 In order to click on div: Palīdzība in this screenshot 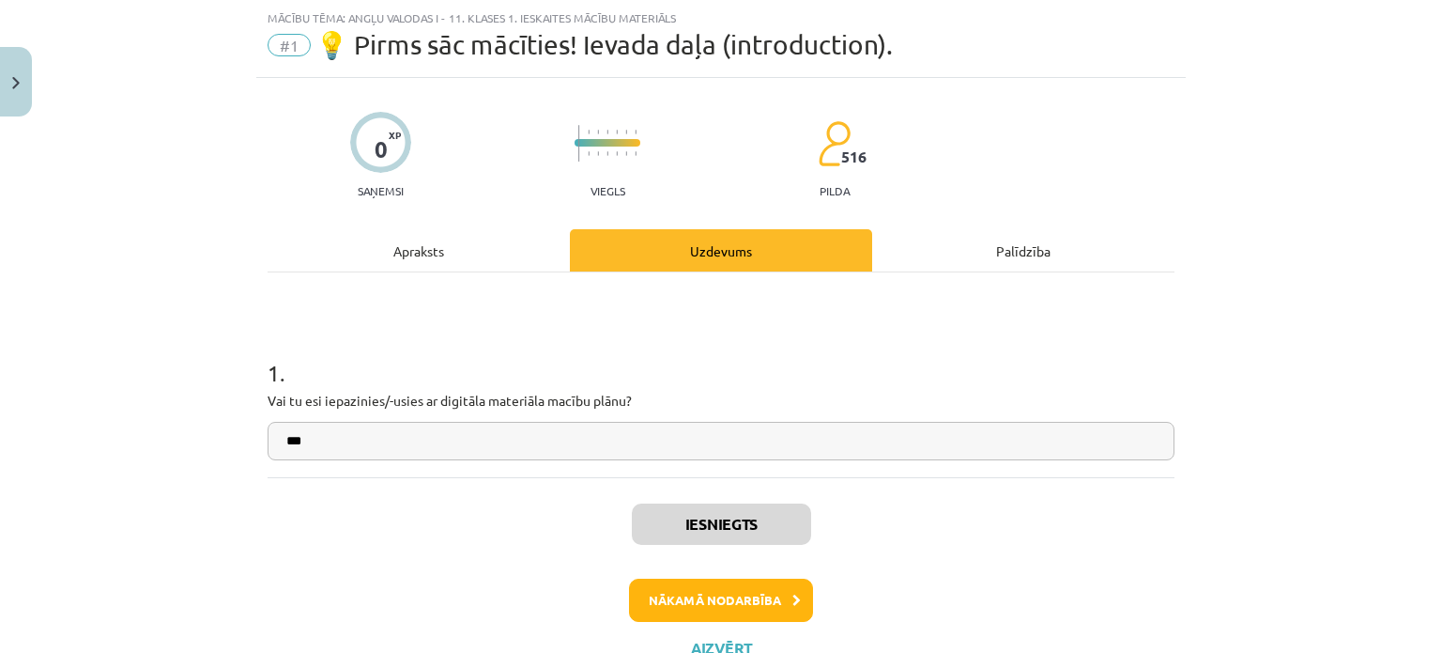, I will do `click(1024, 250)`.